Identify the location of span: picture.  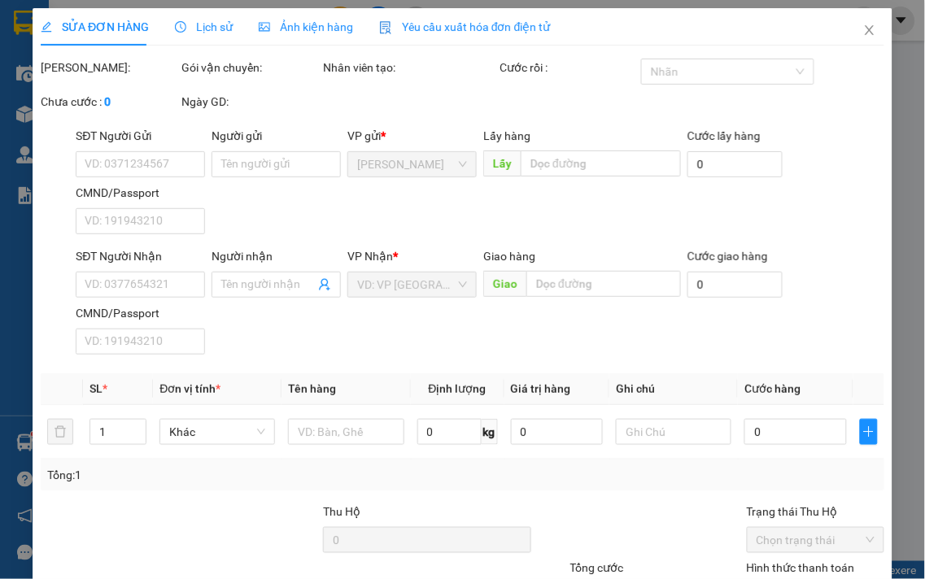
(264, 27).